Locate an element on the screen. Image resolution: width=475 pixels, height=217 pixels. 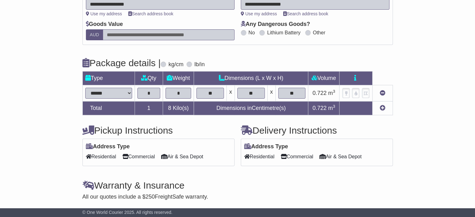
td: Kilo(s) is located at coordinates (178, 108).